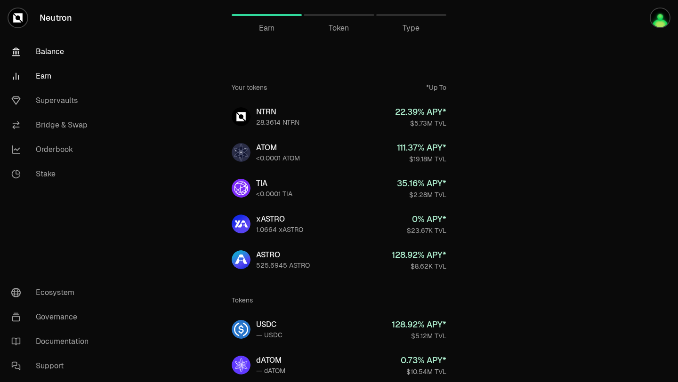 Image resolution: width=678 pixels, height=382 pixels. I want to click on div: TIA, so click(274, 184).